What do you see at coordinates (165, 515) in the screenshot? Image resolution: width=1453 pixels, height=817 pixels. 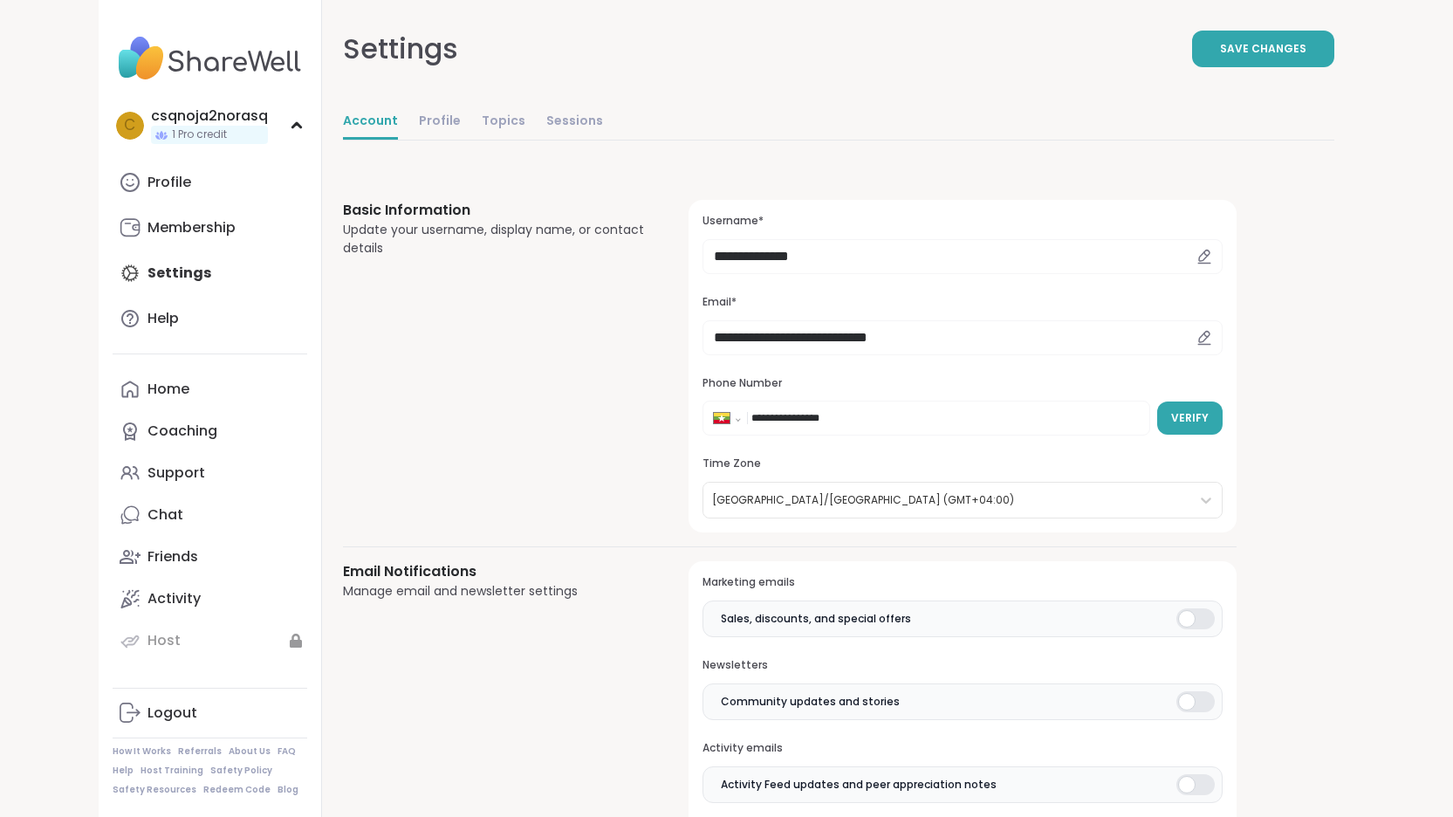 I see `div: Chat` at bounding box center [165, 515].